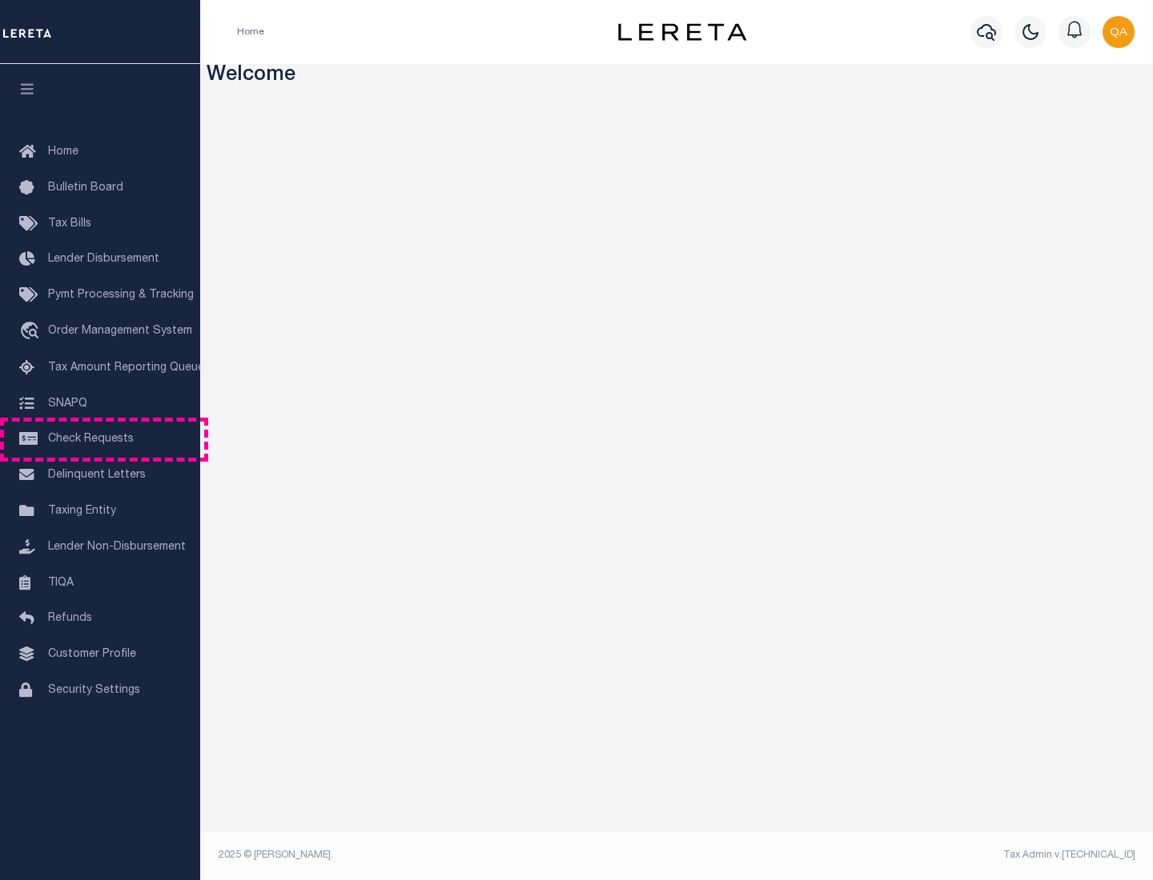 The height and width of the screenshot is (880, 1153). I want to click on h3: Welcome, so click(676, 76).